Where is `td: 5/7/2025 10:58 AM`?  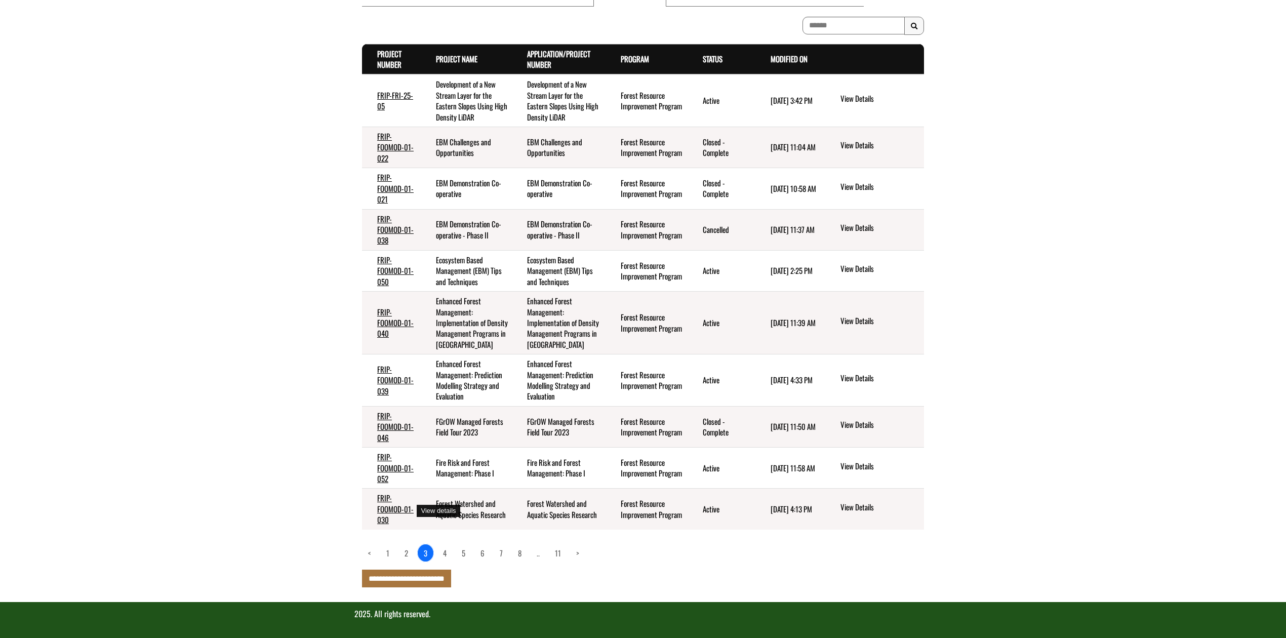 td: 5/7/2025 10:58 AM is located at coordinates (789, 188).